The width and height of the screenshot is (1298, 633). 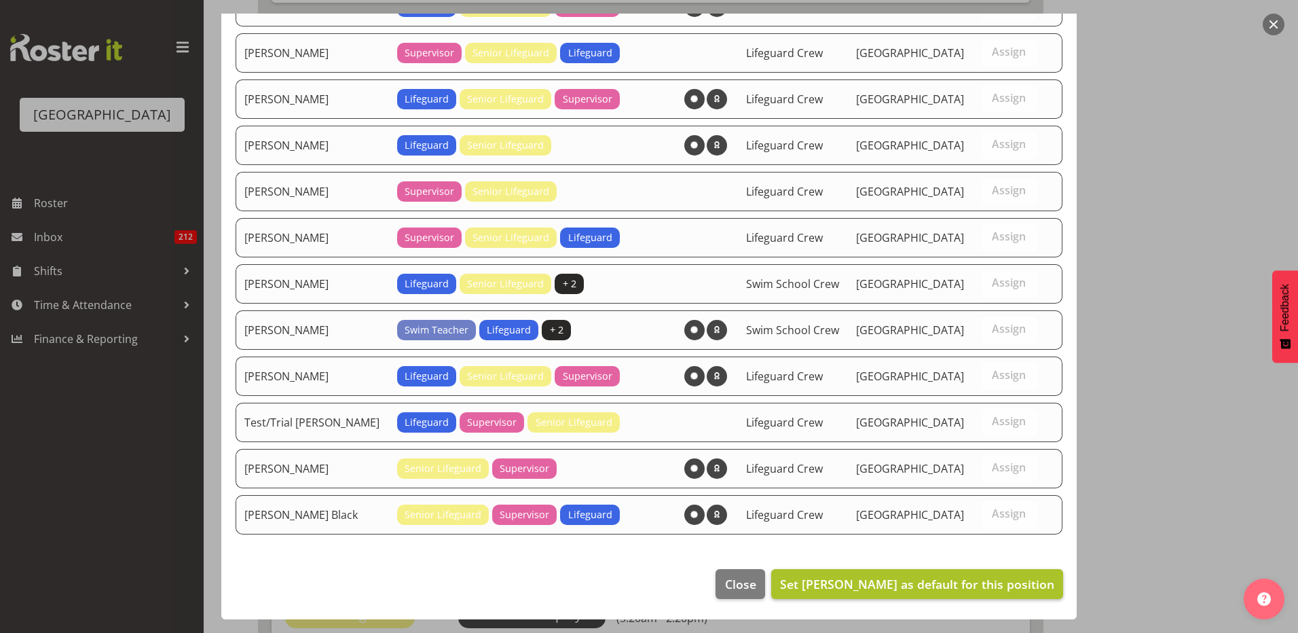 What do you see at coordinates (436, 330) in the screenshot?
I see `span: Swim Teacher` at bounding box center [436, 330].